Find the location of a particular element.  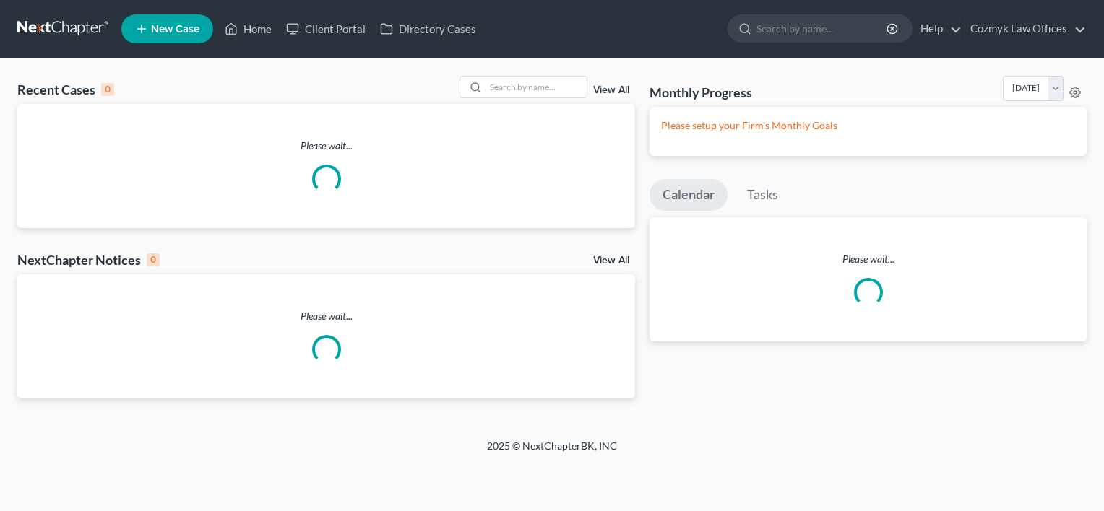

div: 2025 © NextChapterBK, INC is located at coordinates (552, 452).